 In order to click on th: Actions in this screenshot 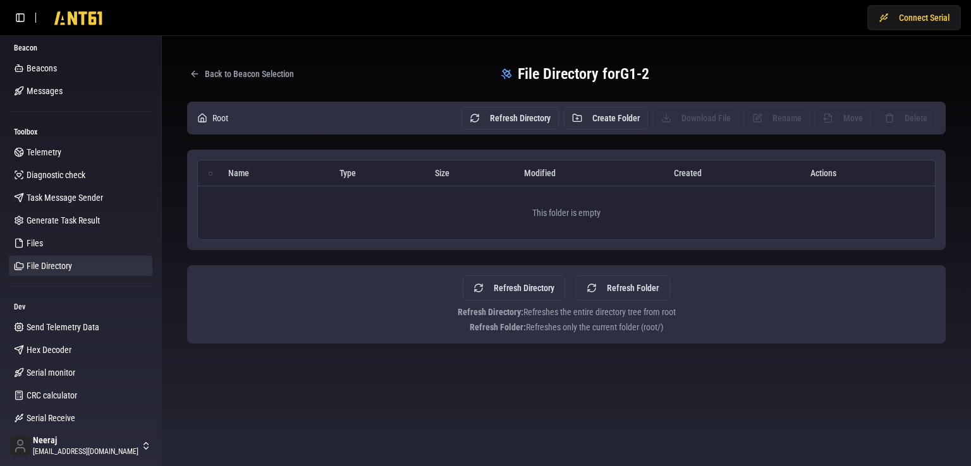, I will do `click(869, 173)`.